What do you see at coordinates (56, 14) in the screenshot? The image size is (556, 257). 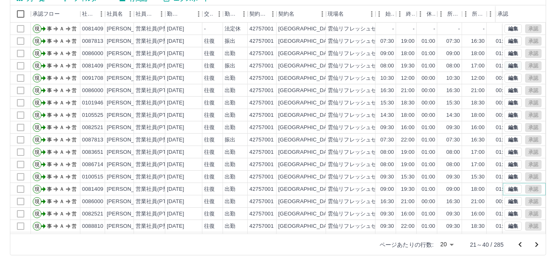 I see `div: 承認フロー` at bounding box center [56, 14].